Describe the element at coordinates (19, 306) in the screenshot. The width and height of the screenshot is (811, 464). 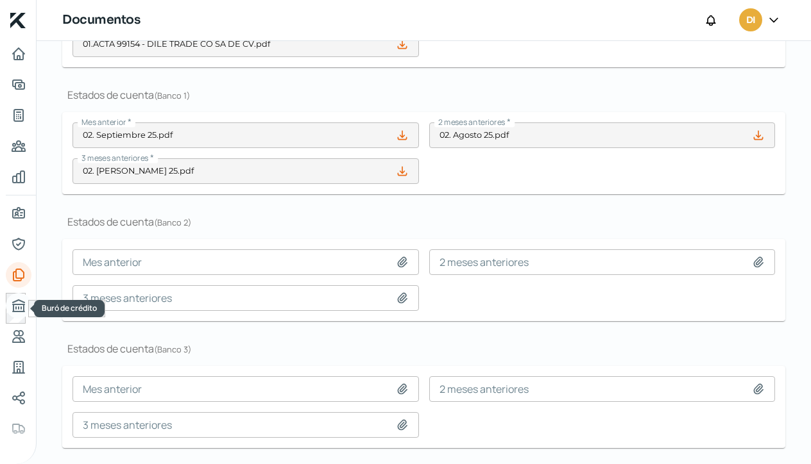
I see `a: Buró de crédito` at that location.